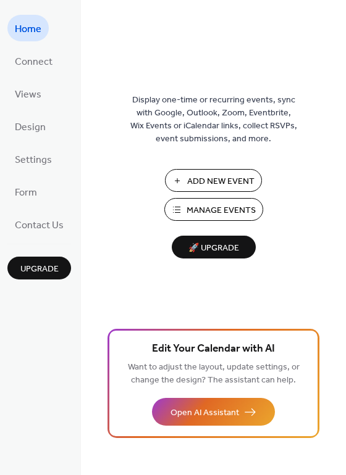 Image resolution: width=346 pixels, height=475 pixels. Describe the element at coordinates (33, 160) in the screenshot. I see `span: Settings` at that location.